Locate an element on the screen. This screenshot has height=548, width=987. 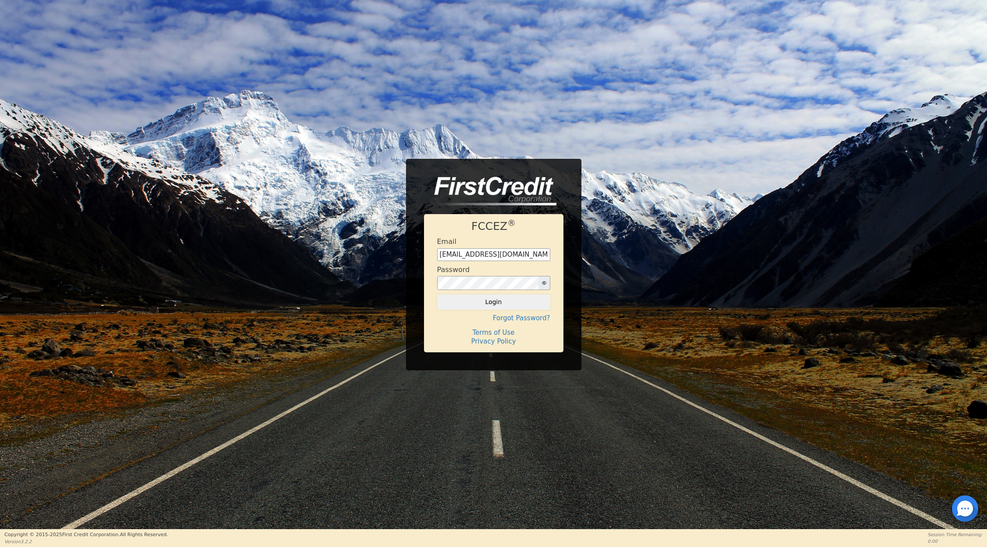
p: Version 3.2.2 is located at coordinates (86, 541).